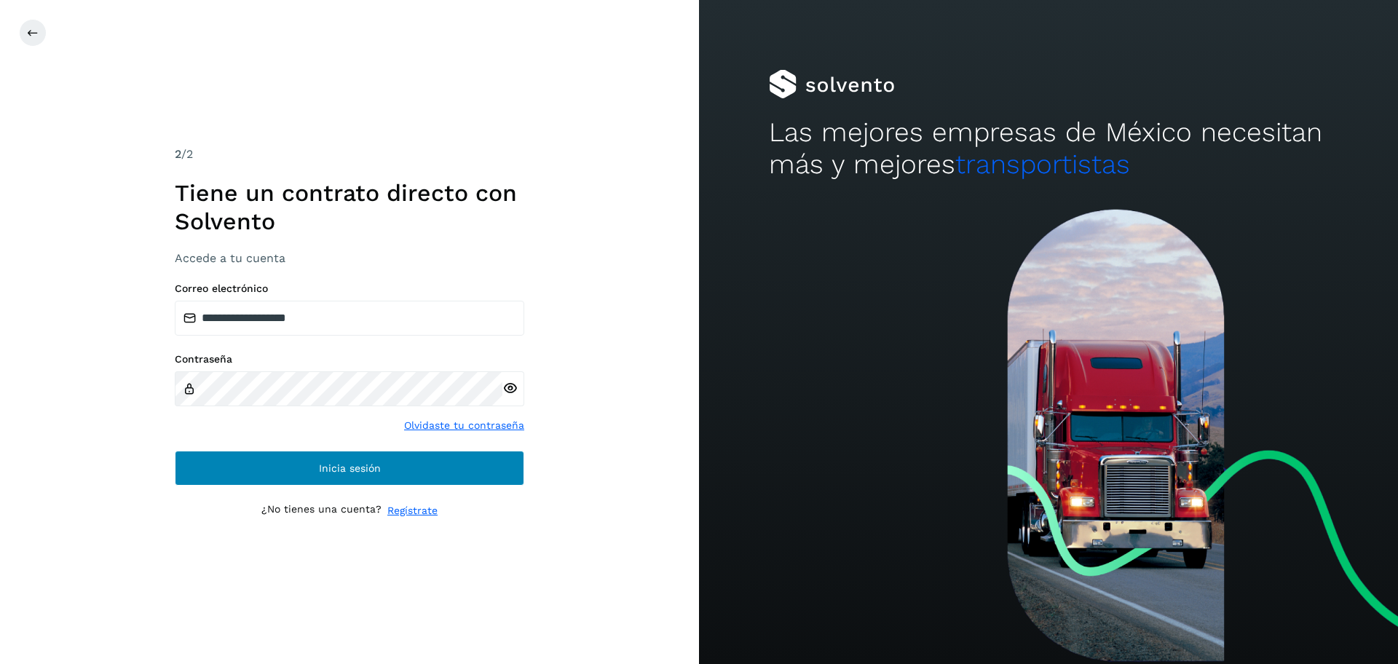 Image resolution: width=1398 pixels, height=664 pixels. I want to click on a: Regístrate, so click(412, 510).